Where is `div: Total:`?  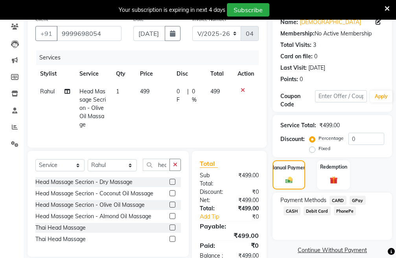
div: Total: is located at coordinates (212, 208).